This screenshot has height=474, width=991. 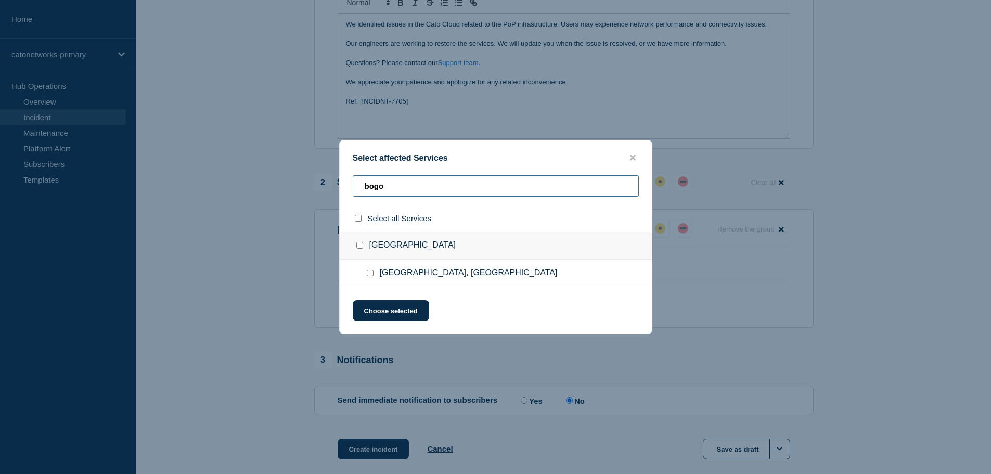 I want to click on input: select all checkbox, so click(x=358, y=218).